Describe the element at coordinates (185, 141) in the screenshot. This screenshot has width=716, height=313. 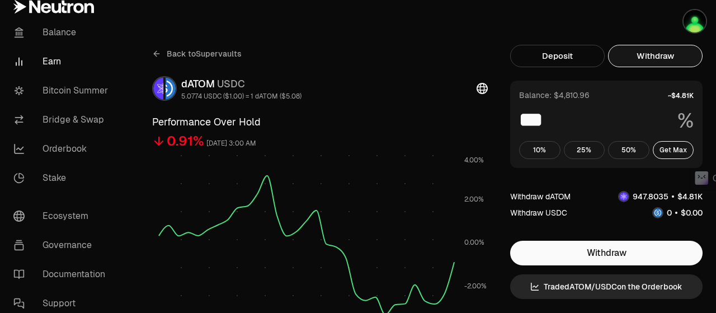
I see `div: 0.91%` at that location.